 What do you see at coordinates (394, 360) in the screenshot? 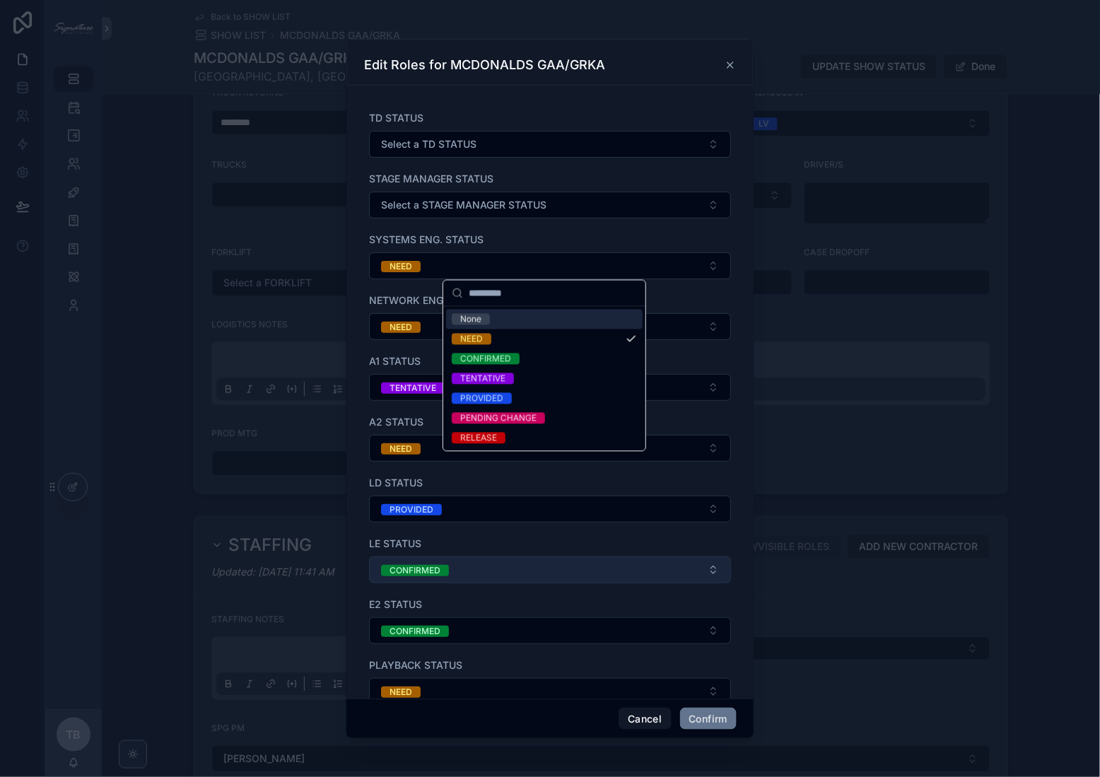
I see `span: A1 STATUS` at bounding box center [394, 360].